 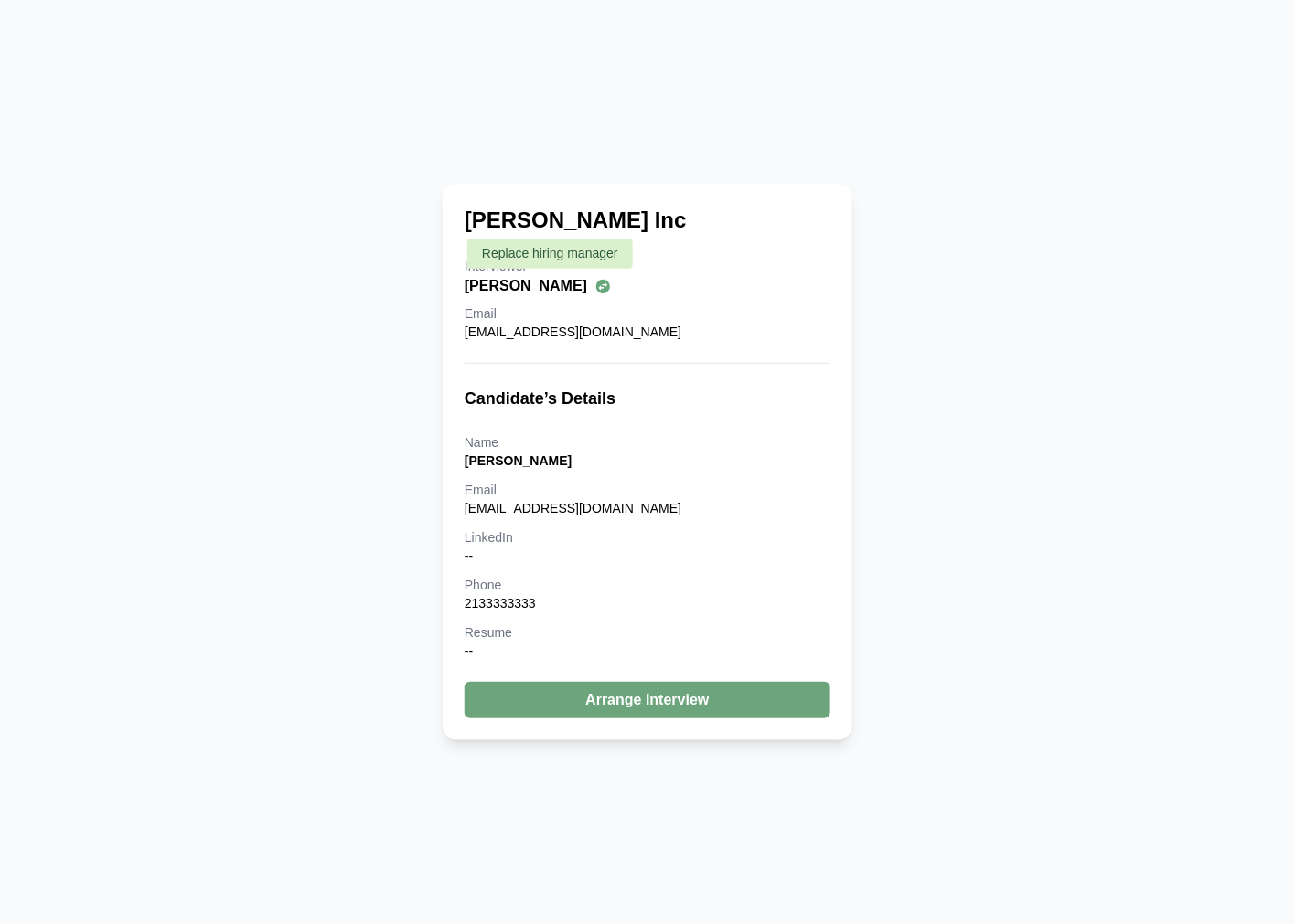 I want to click on div: Name, so click(x=648, y=443).